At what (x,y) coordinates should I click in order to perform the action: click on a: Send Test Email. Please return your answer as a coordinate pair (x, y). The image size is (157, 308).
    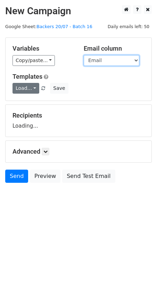
    Looking at the image, I should click on (88, 176).